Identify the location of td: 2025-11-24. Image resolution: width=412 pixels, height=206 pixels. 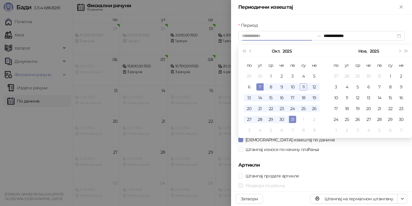
(336, 120).